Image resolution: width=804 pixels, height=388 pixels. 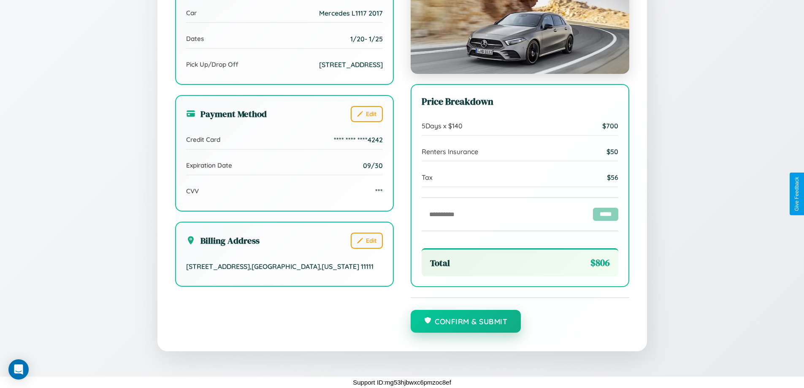 What do you see at coordinates (351, 13) in the screenshot?
I see `span: Mercedes L1117 2017` at bounding box center [351, 13].